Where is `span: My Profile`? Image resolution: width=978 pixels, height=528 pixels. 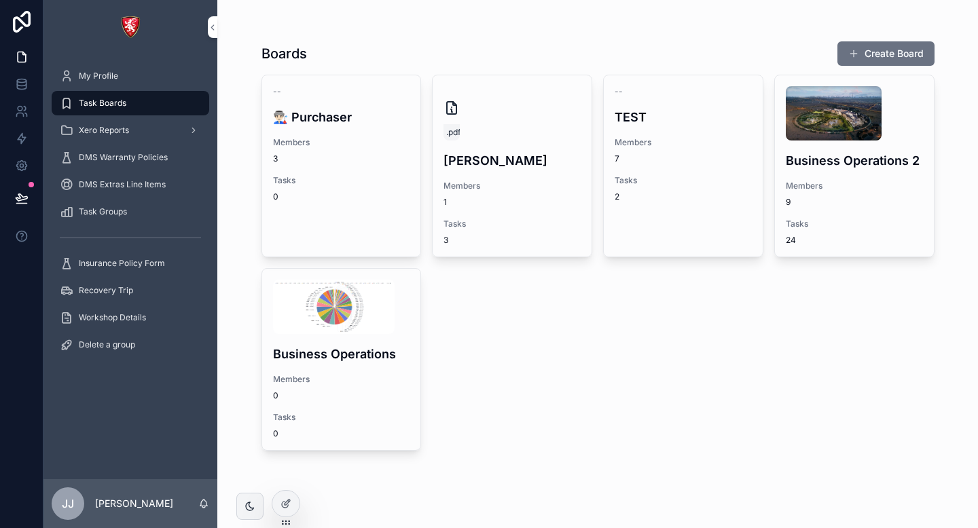 span: My Profile is located at coordinates (98, 76).